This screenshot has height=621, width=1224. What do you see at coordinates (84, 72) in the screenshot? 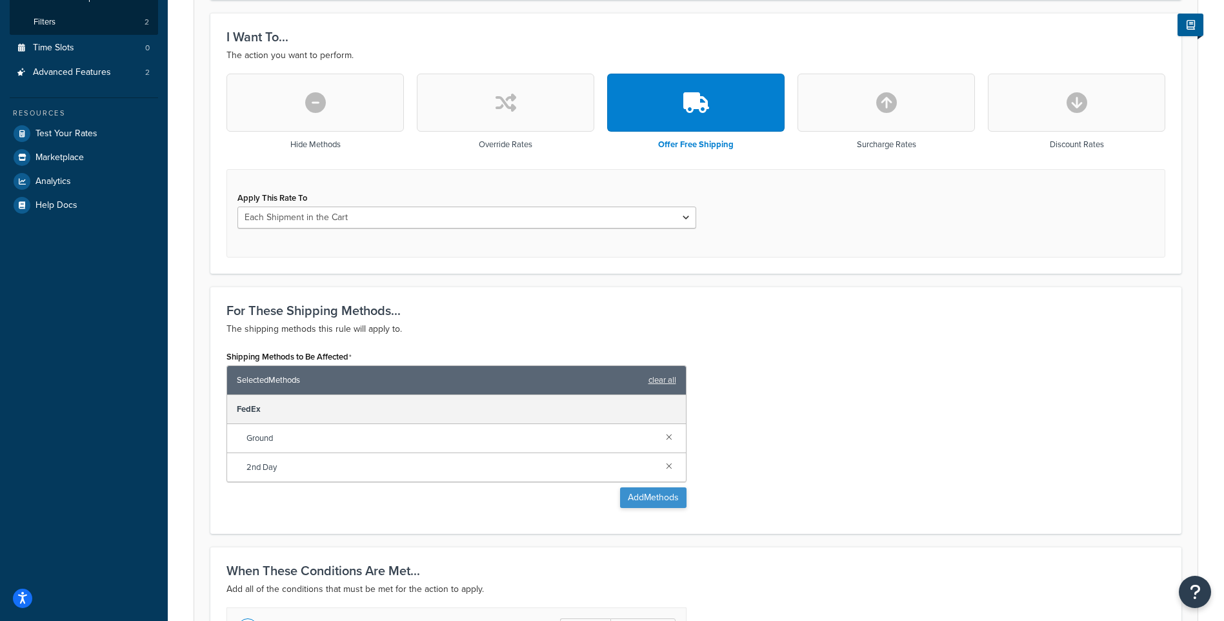
I see `a: Advanced Features2` at bounding box center [84, 72].